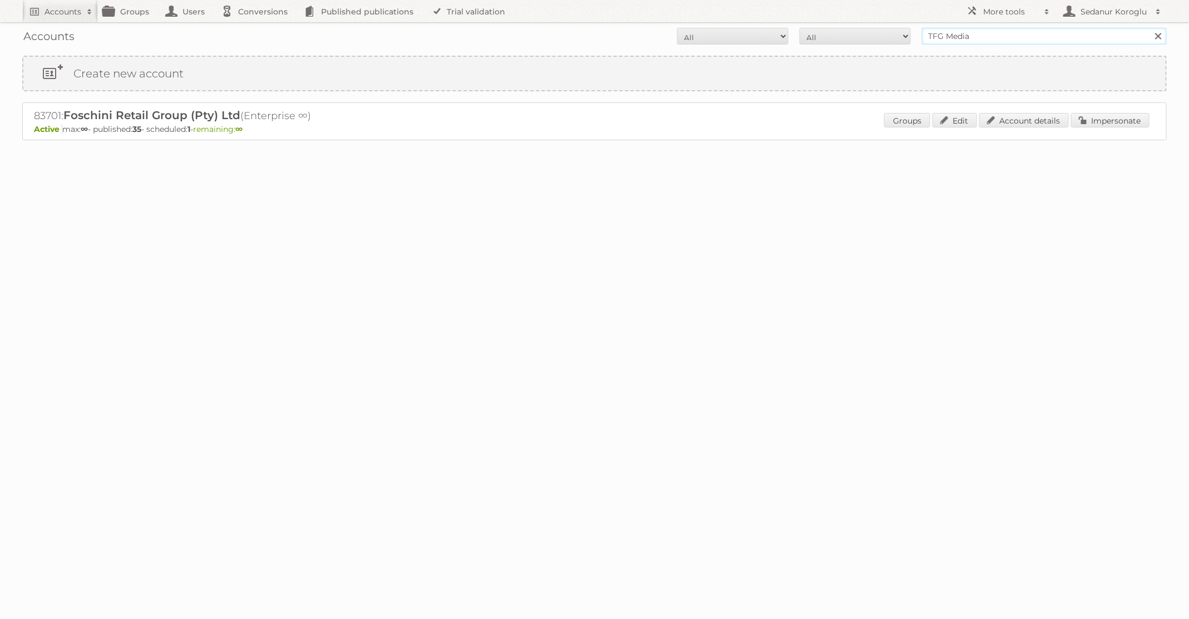  Describe the element at coordinates (1114, 12) in the screenshot. I see `h2: Sedanur Koroglu` at that location.